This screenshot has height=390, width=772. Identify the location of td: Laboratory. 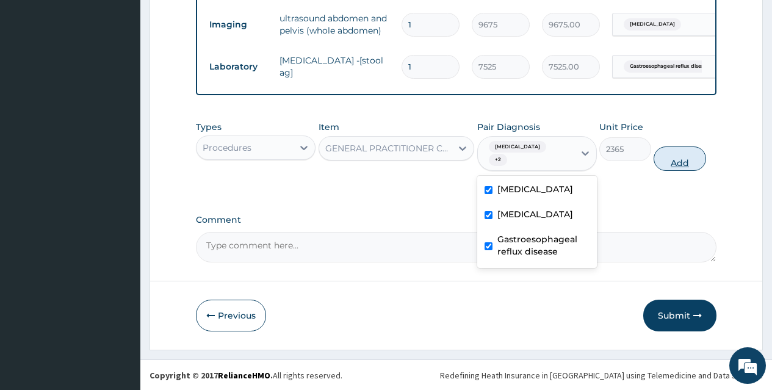
(238, 67).